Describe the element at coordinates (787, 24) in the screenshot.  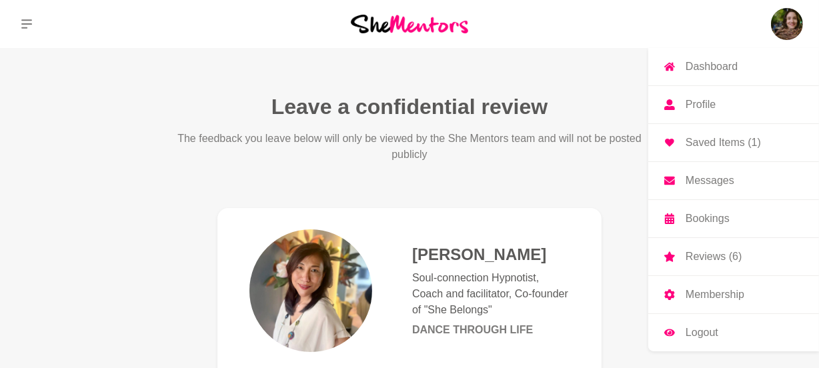
I see `img: Isabella Schurian` at that location.